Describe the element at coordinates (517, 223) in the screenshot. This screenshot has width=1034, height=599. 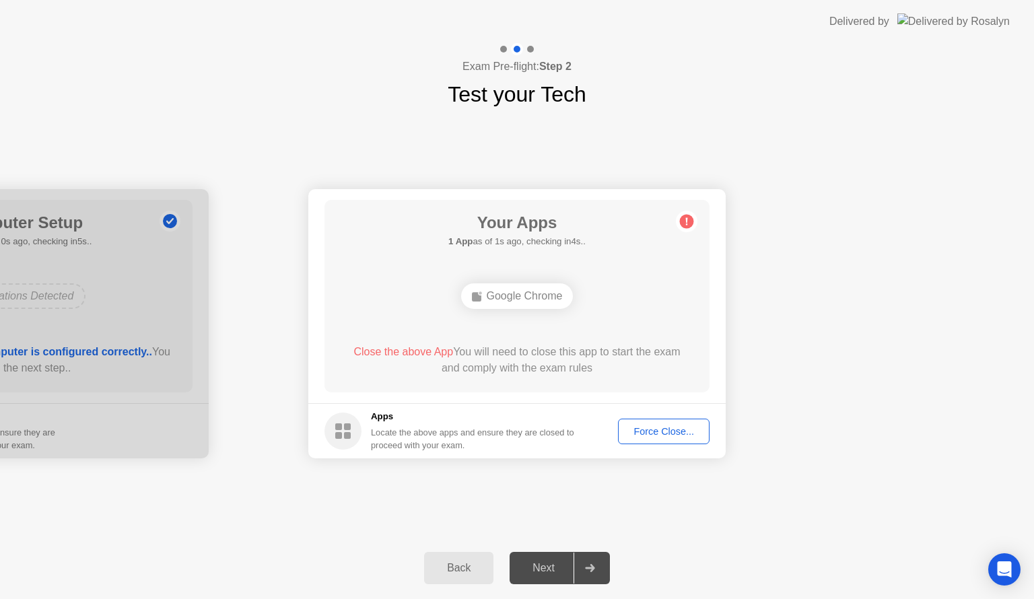
I see `h1: Your Apps` at that location.